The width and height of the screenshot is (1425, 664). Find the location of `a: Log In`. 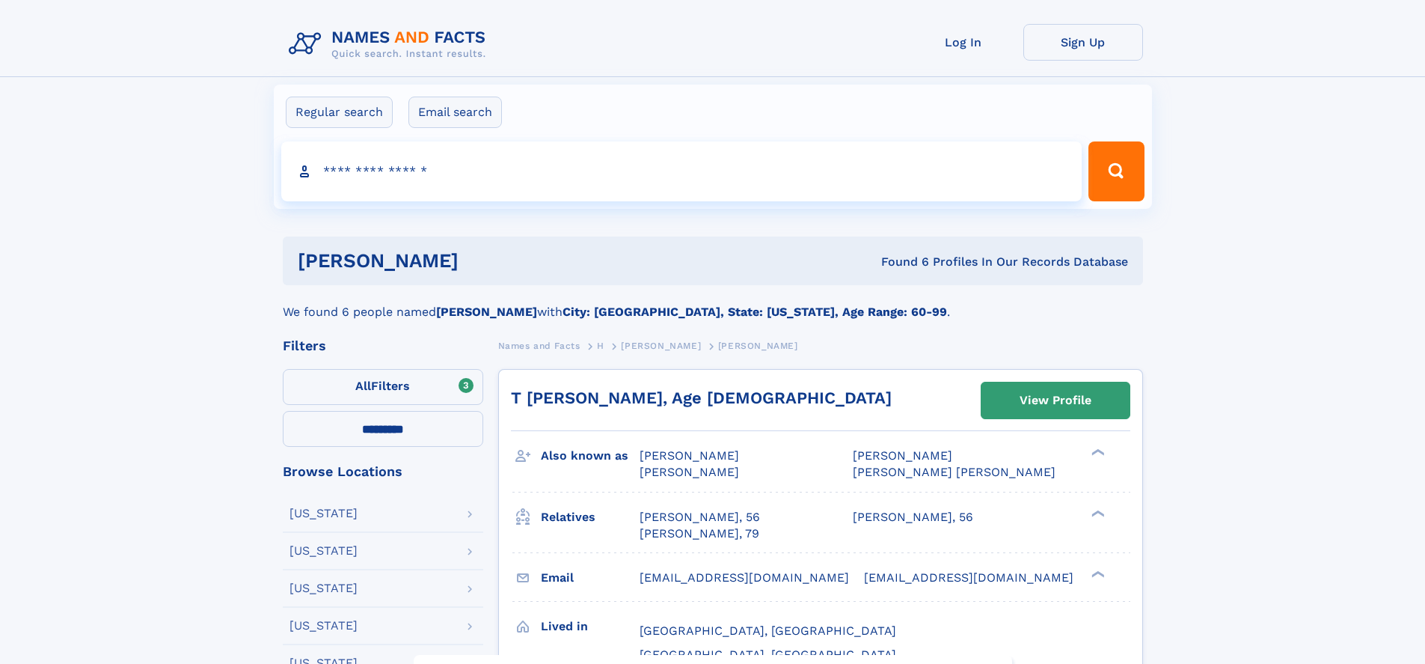

a: Log In is located at coordinates (964, 42).